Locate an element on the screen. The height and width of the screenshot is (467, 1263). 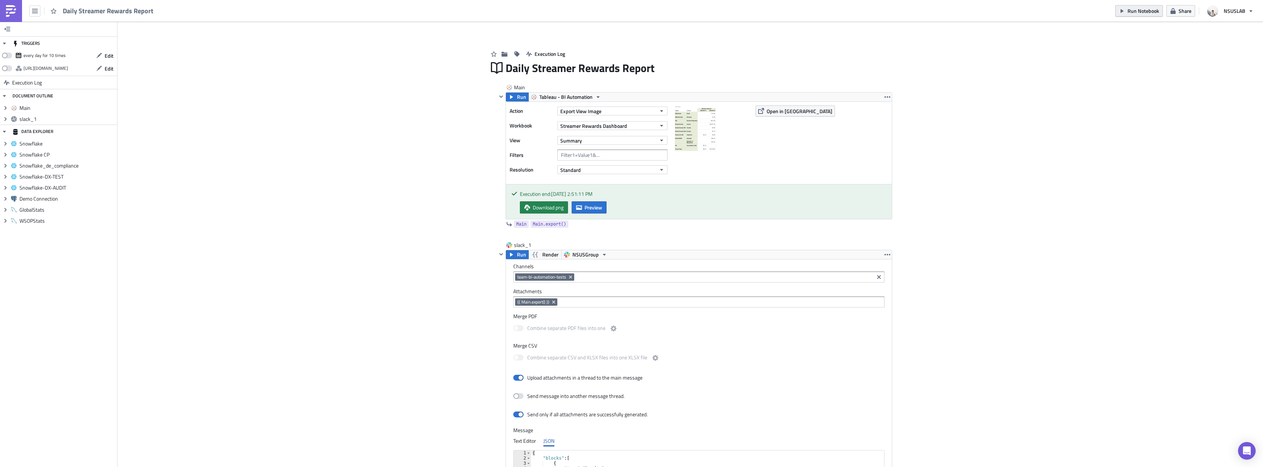
span: Snowflake-DX-TEST is located at coordinates (67, 177).